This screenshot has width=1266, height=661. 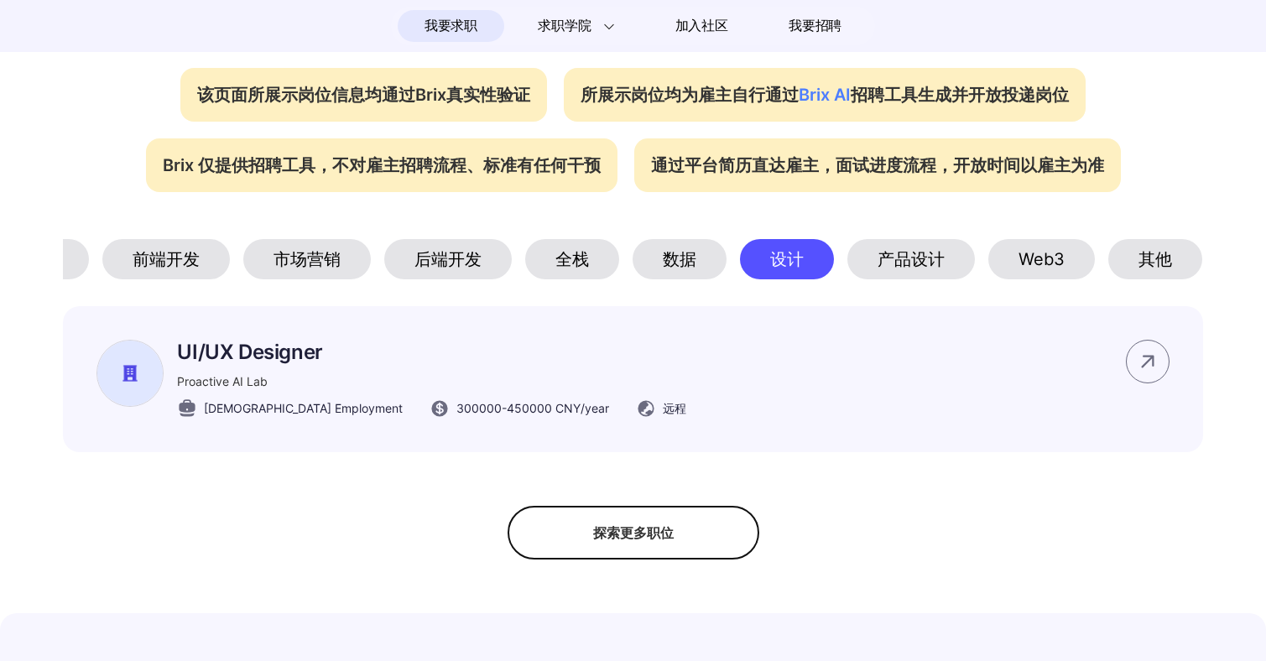 What do you see at coordinates (1041, 259) in the screenshot?
I see `div: Web3` at bounding box center [1041, 259].